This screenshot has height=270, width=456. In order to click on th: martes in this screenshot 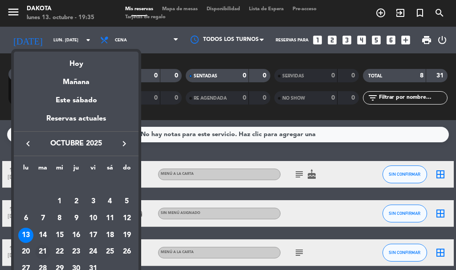, I will do `click(43, 170)`.